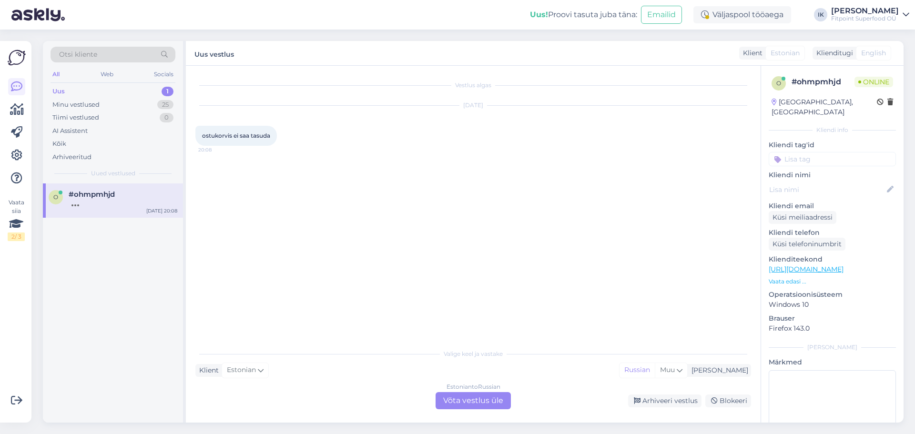 This screenshot has width=915, height=434. What do you see at coordinates (832, 206) in the screenshot?
I see `p: Kliendi email` at bounding box center [832, 206].